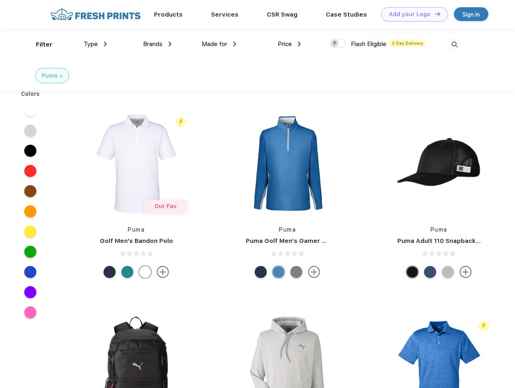  I want to click on div: Puma, so click(49, 76).